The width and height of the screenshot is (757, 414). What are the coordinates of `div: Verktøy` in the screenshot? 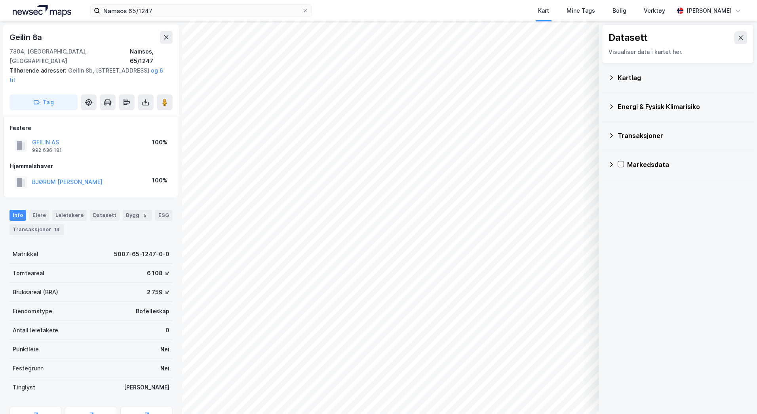 It's located at (655, 11).